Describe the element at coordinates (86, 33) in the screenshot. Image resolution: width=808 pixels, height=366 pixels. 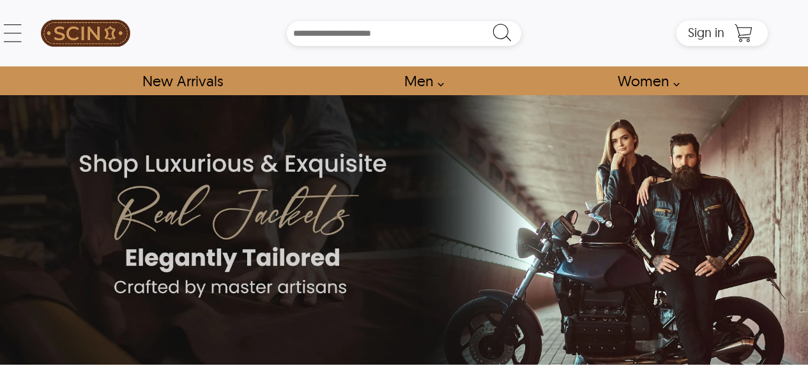
I see `img: SCIN` at that location.